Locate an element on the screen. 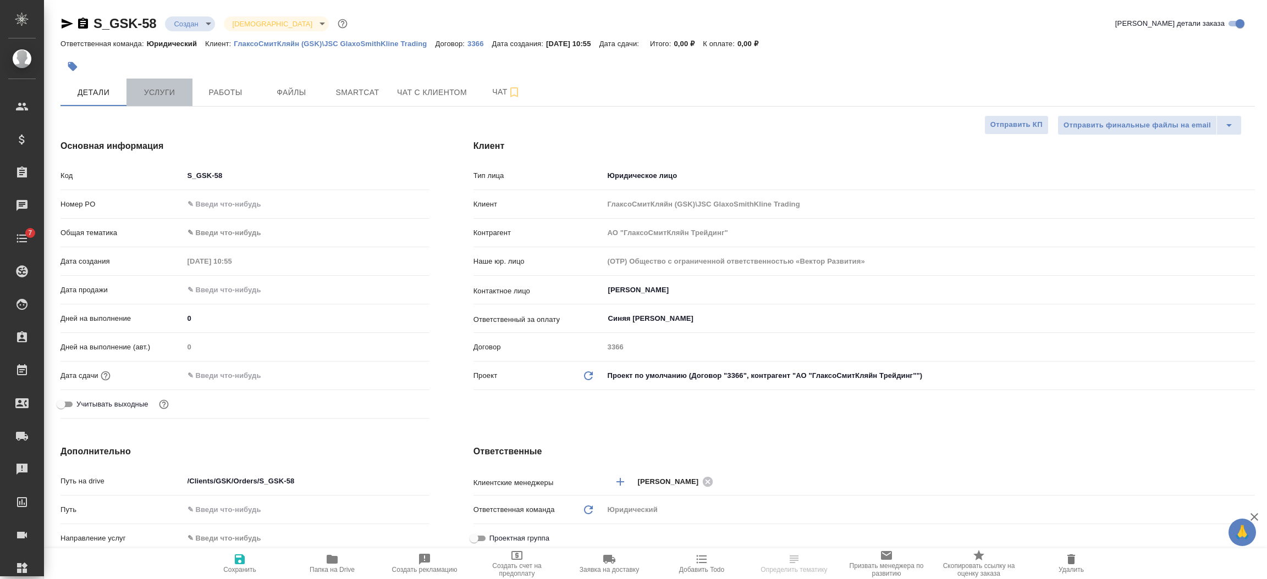  p: Клиент: is located at coordinates (219, 43).